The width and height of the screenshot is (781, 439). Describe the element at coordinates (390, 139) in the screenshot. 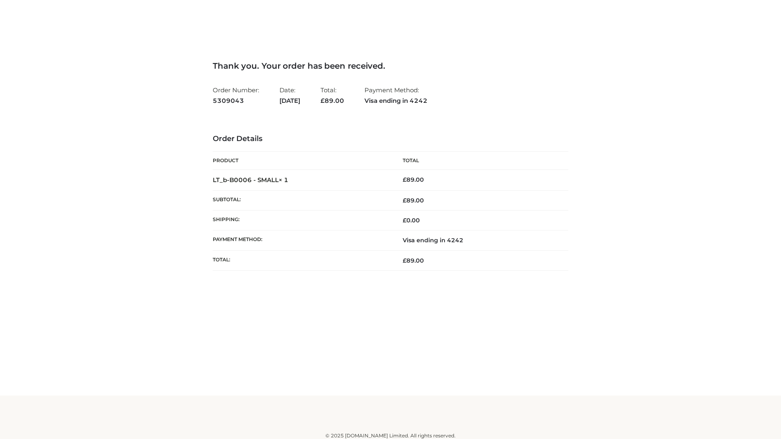

I see `h3: Order Details` at that location.